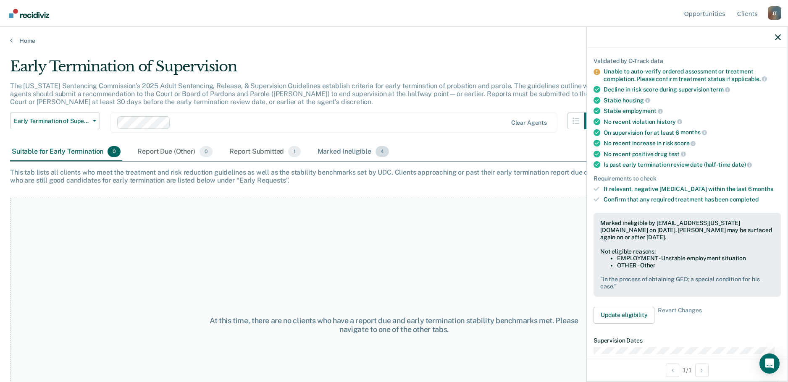 This screenshot has width=788, height=382. What do you see at coordinates (394, 176) in the screenshot?
I see `div: This tab lists all clients who meet the treatment and risk reduction guidelines as well as the st...` at bounding box center [394, 176].